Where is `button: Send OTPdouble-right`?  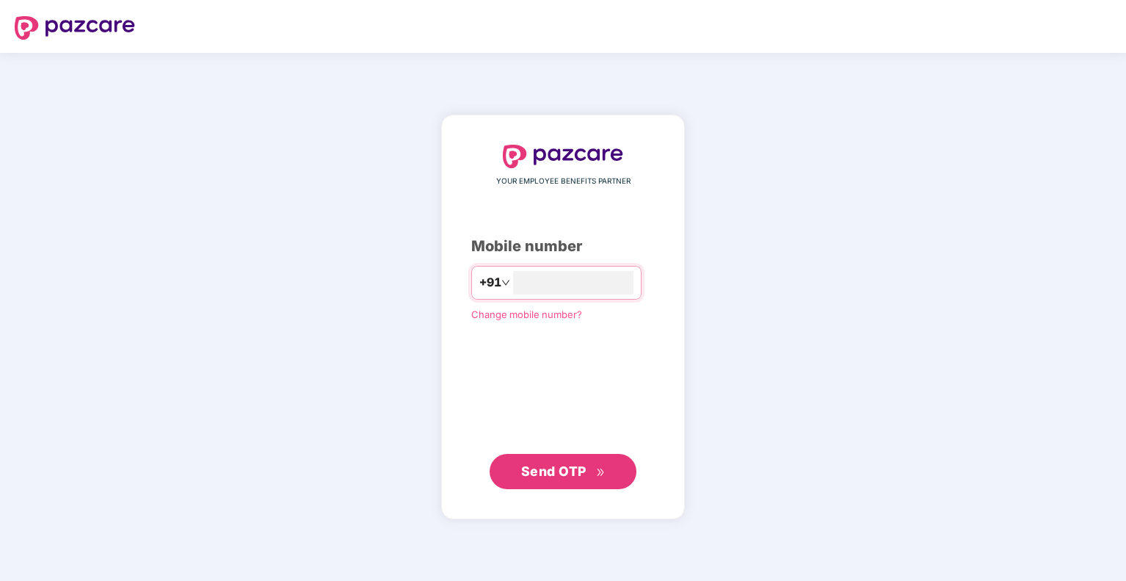
button: Send OTPdouble-right is located at coordinates (563, 471).